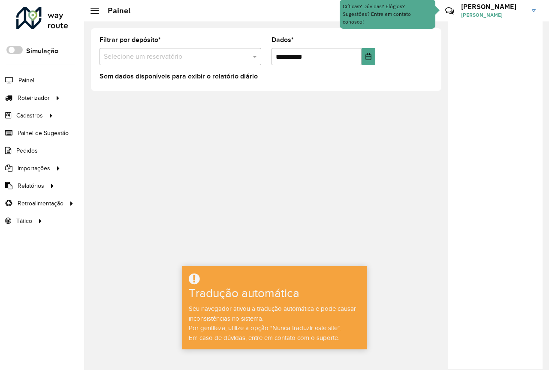 This screenshot has height=370, width=549. I want to click on font: Cadastros, so click(30, 115).